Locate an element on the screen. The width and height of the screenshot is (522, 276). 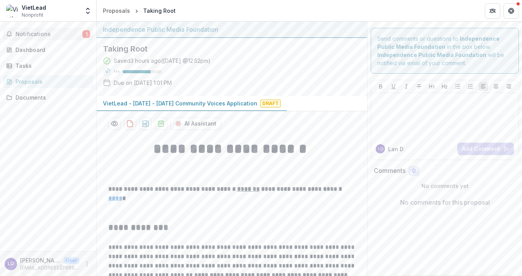
div: Documents is located at coordinates (51, 97).